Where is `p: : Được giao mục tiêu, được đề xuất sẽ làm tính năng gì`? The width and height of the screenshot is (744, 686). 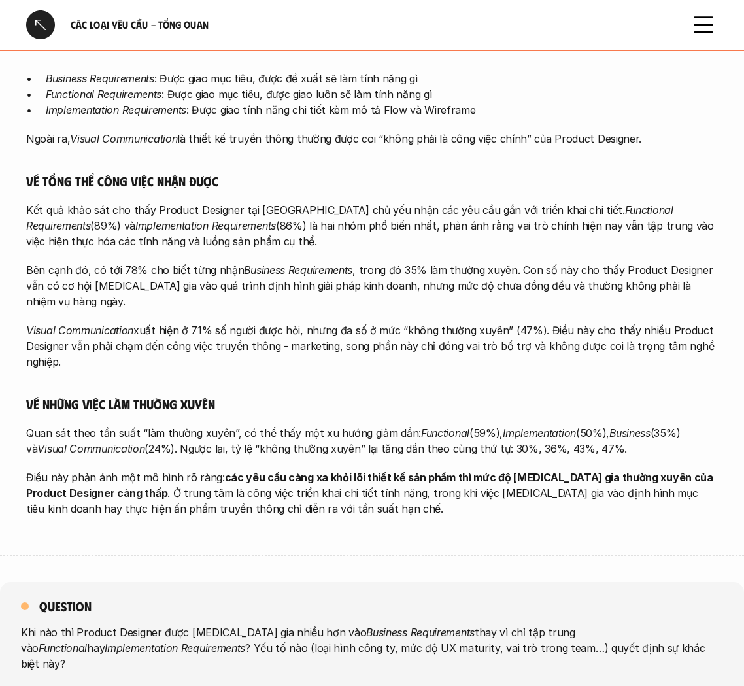 p: : Được giao mục tiêu, được đề xuất sẽ làm tính năng gì is located at coordinates (382, 78).